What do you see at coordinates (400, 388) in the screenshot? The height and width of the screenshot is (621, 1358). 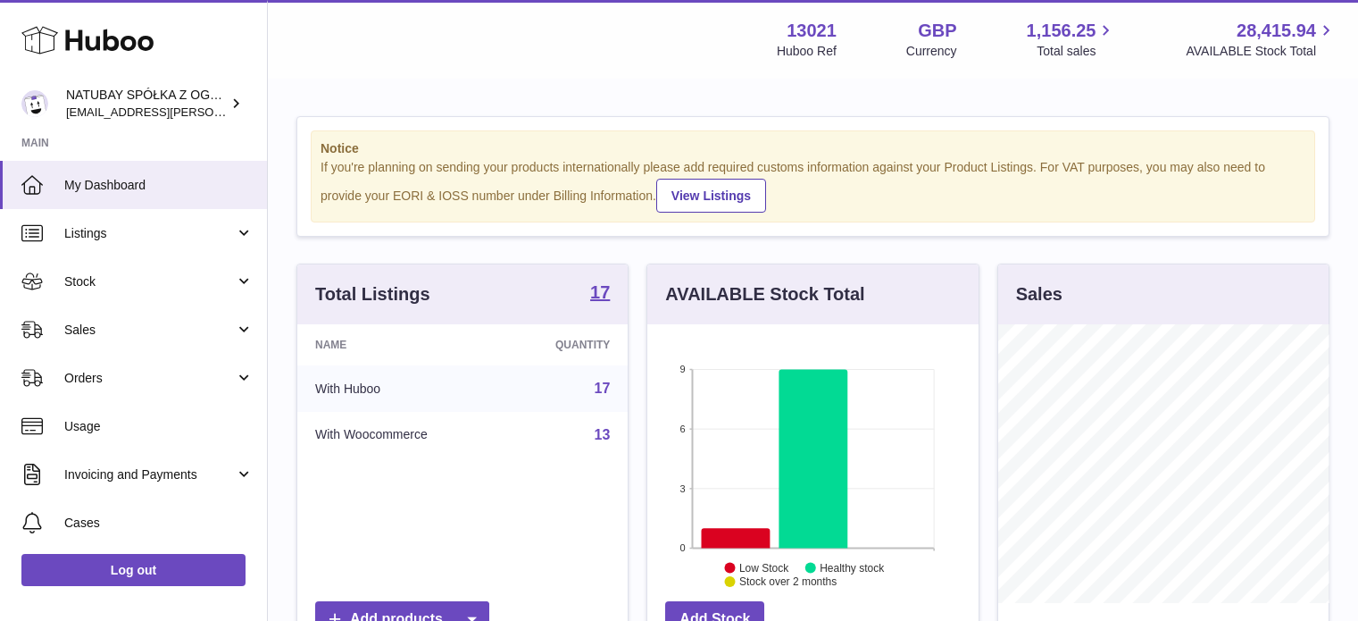 I see `td: With Huboo` at bounding box center [400, 388].